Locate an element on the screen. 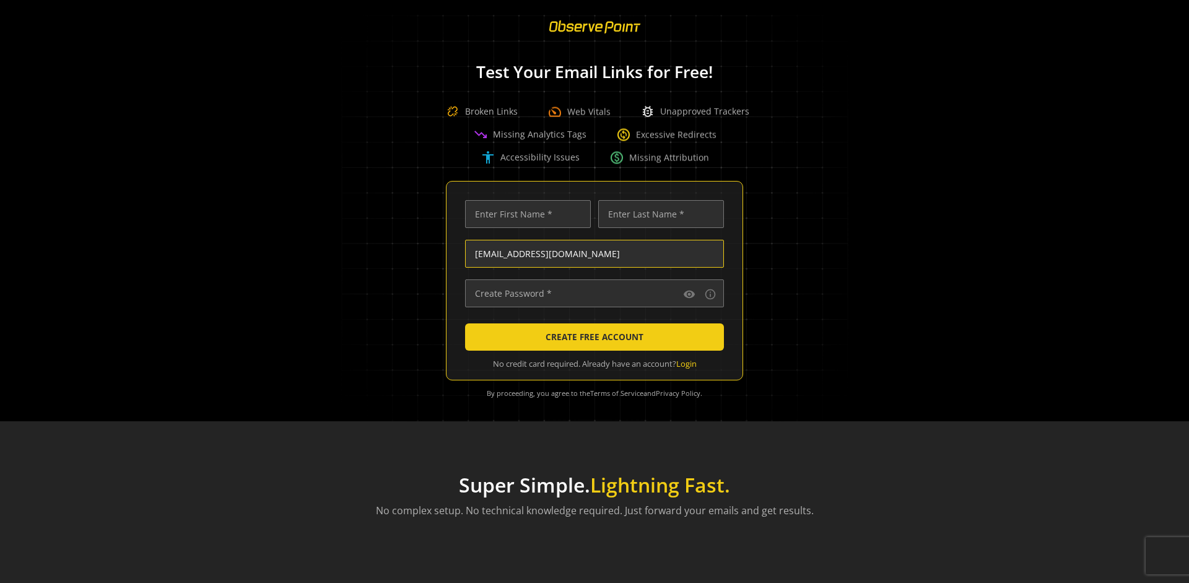  span: change_circle is located at coordinates (624, 134).